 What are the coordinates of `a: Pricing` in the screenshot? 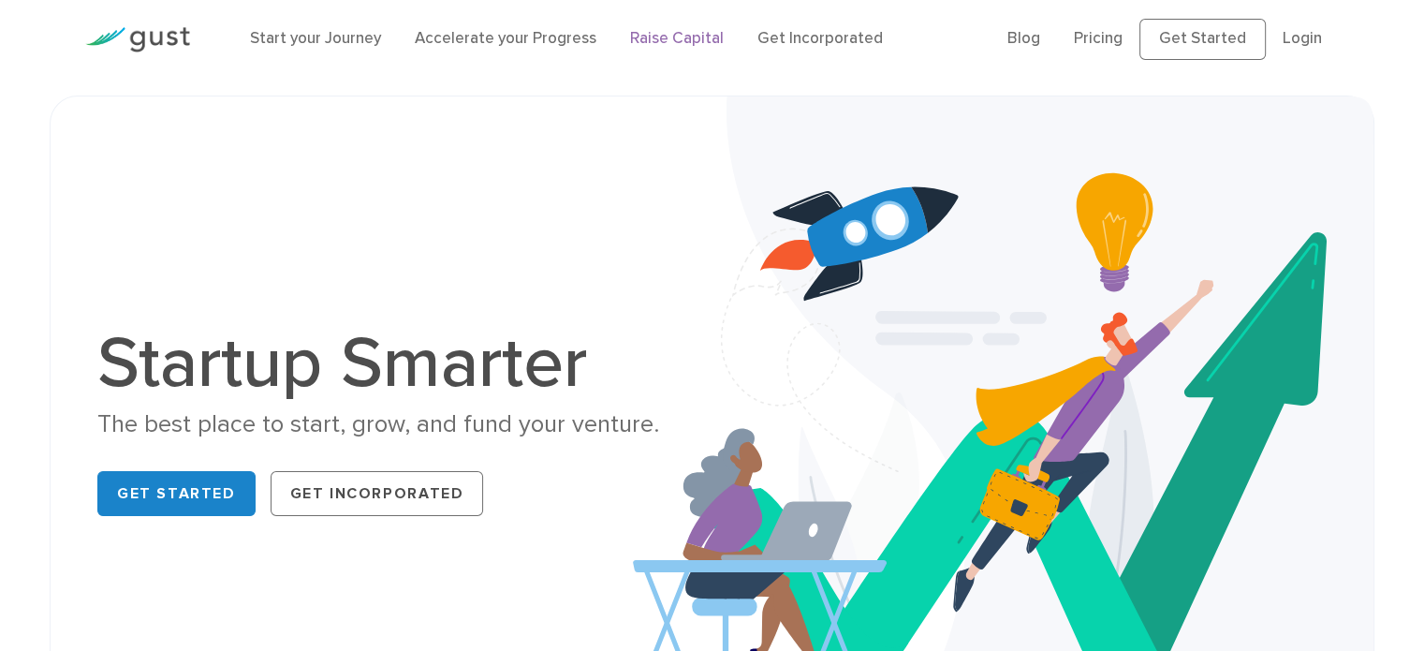 It's located at (1098, 38).